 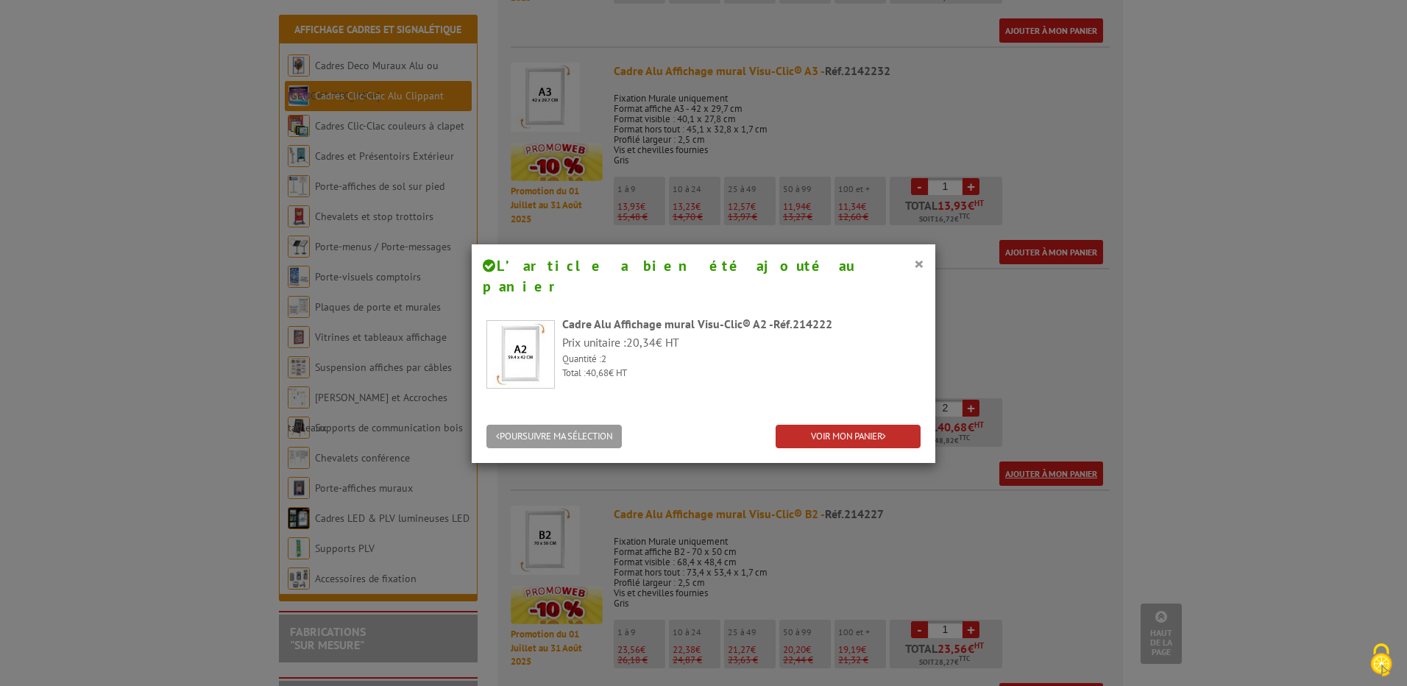 What do you see at coordinates (597, 372) in the screenshot?
I see `span: 40,68` at bounding box center [597, 372].